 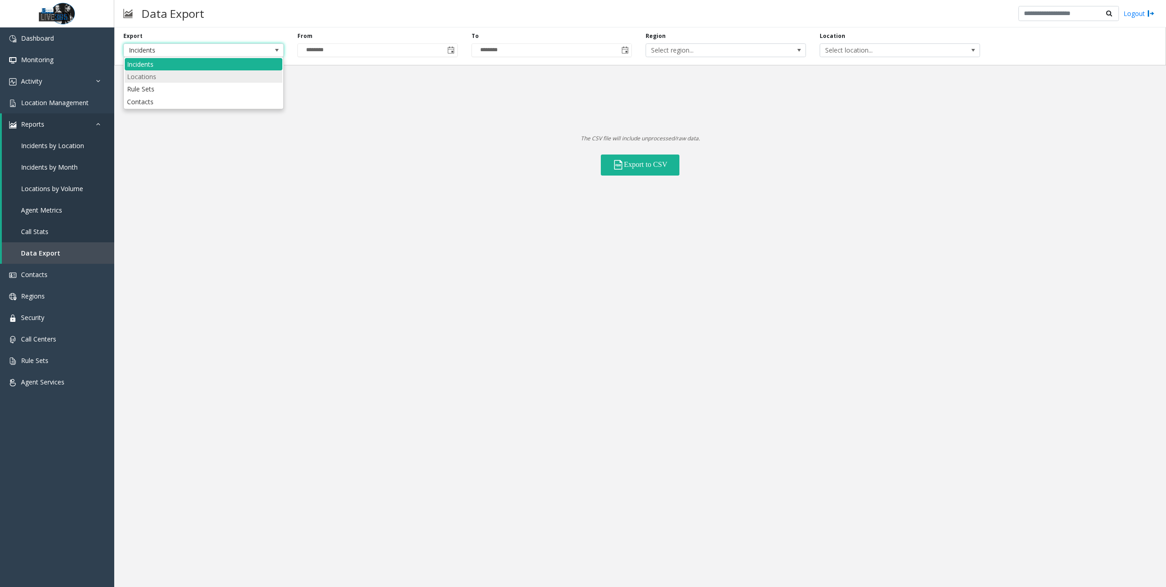 I want to click on a: Agent Metrics, so click(x=58, y=210).